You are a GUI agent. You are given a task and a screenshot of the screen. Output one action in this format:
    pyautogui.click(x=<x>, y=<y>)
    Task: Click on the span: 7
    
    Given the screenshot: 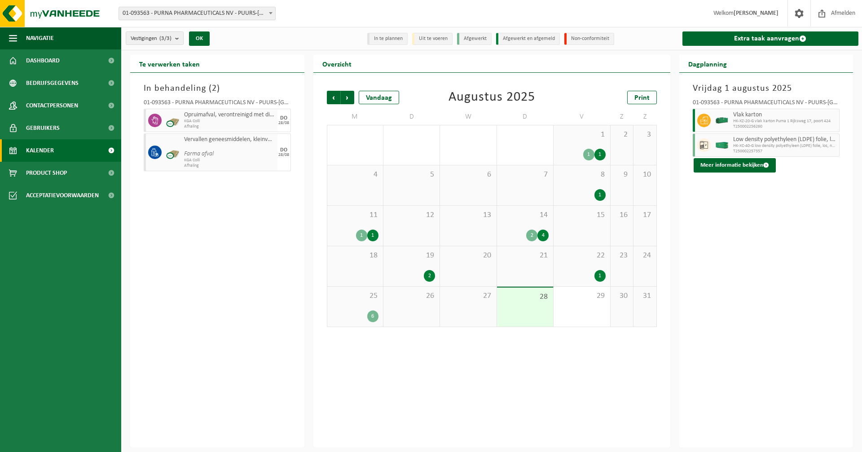 What is the action you would take?
    pyautogui.click(x=525, y=175)
    